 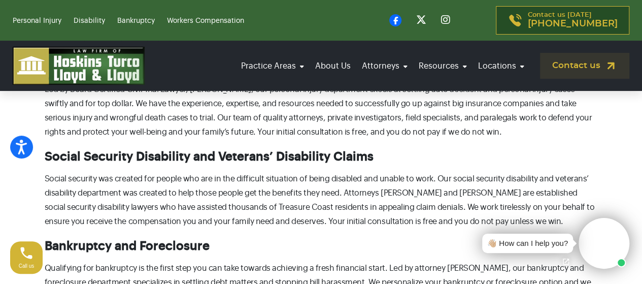 I want to click on a: Open chat, so click(x=566, y=261).